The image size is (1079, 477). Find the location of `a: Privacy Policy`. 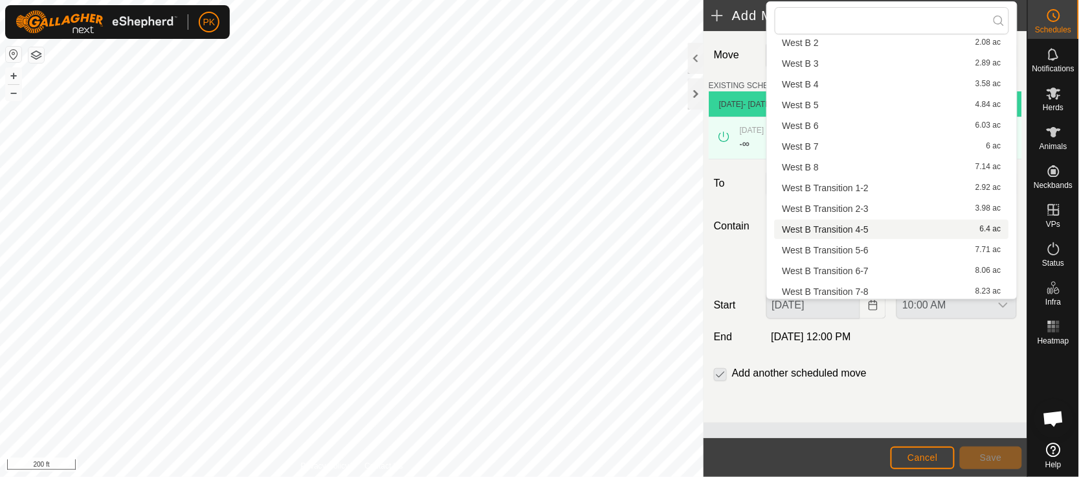

a: Privacy Policy is located at coordinates (324, 466).